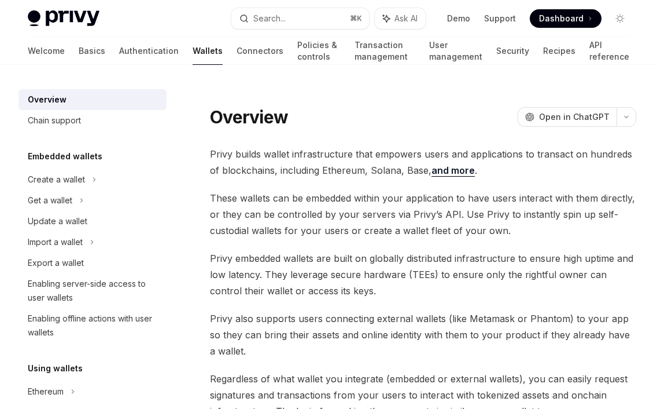 This screenshot has width=657, height=409. What do you see at coordinates (46, 391) in the screenshot?
I see `div: Ethereum` at bounding box center [46, 391].